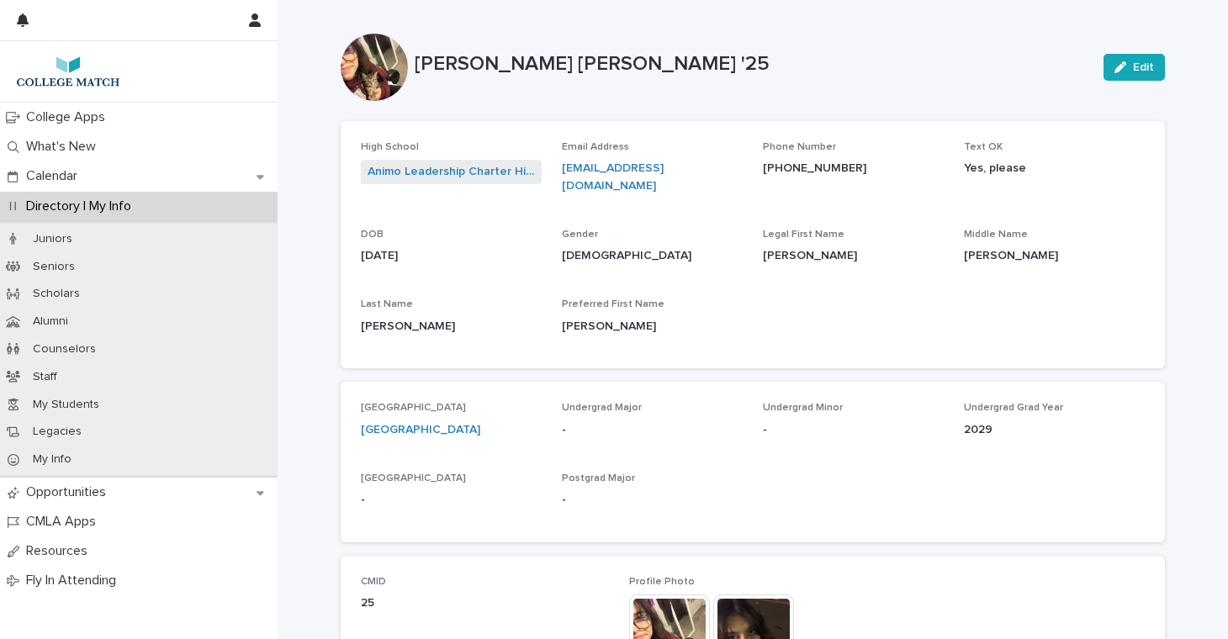  Describe the element at coordinates (69, 492) in the screenshot. I see `p: Opportunities` at that location.